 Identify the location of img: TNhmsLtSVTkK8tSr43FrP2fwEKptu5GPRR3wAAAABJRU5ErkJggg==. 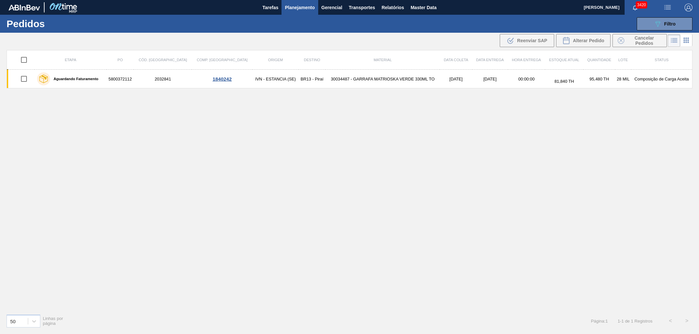
(24, 8).